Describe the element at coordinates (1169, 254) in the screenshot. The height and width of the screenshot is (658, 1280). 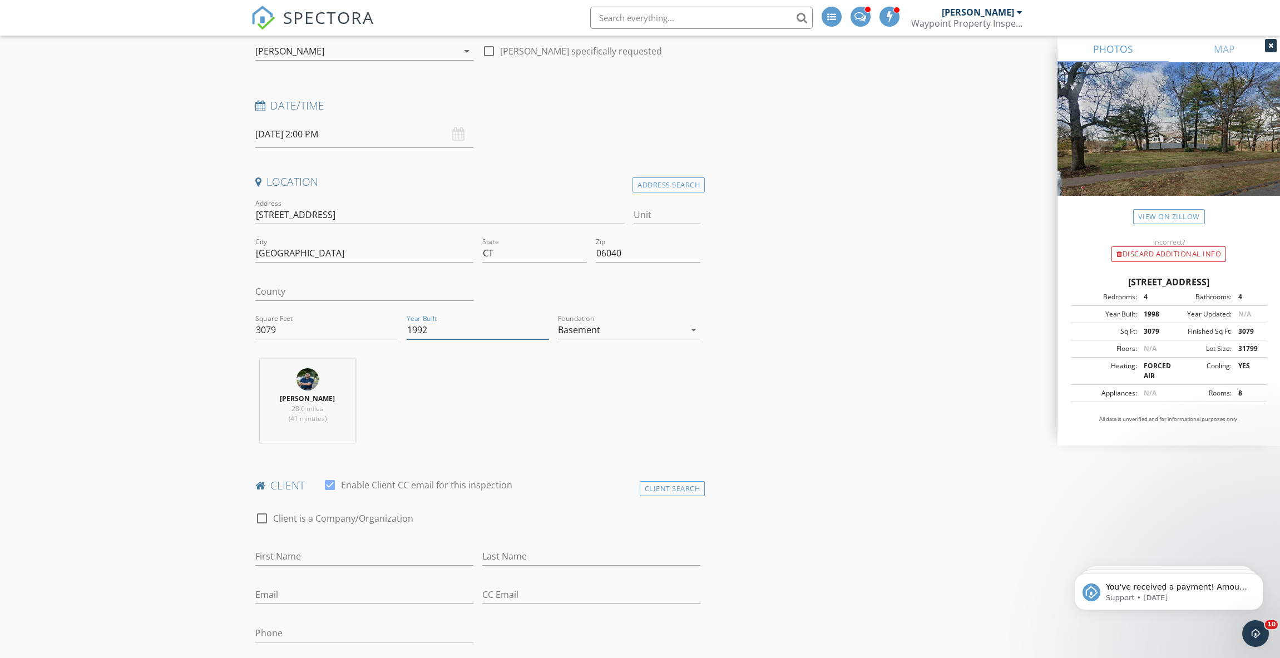
I see `div: Discard Additional info` at that location.